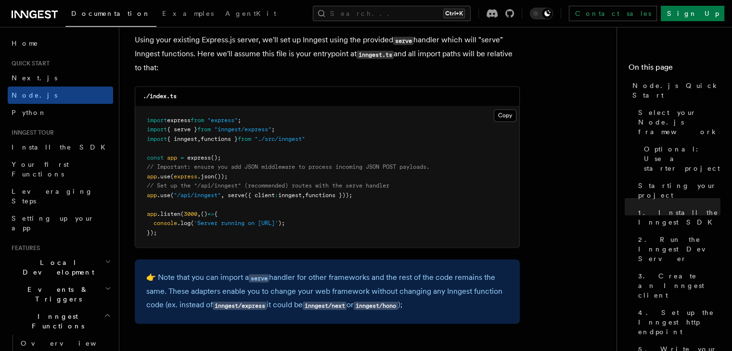 The width and height of the screenshot is (732, 351). I want to click on span: "inngest/express", so click(243, 130).